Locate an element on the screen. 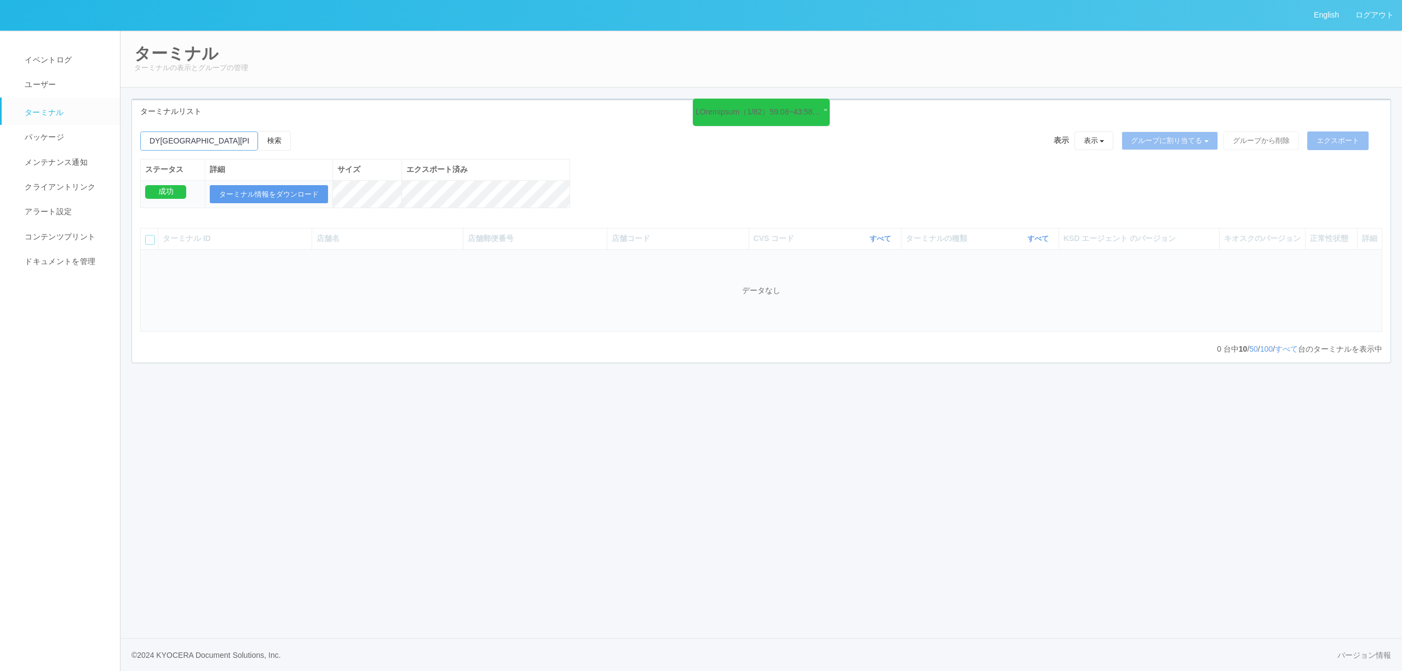 The image size is (1402, 671). span: ドキュメントを管理 is located at coordinates (59, 261).